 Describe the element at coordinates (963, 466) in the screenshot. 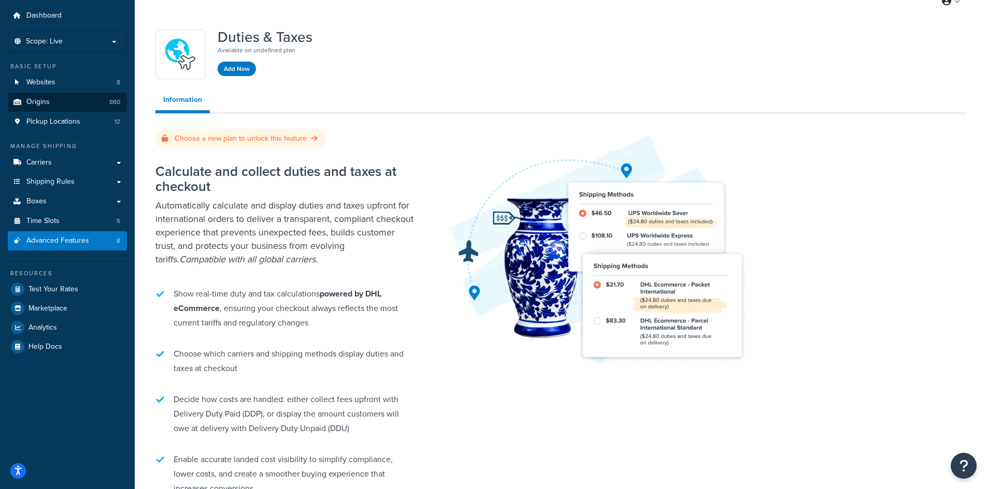

I see `button: Open Resource Center` at that location.